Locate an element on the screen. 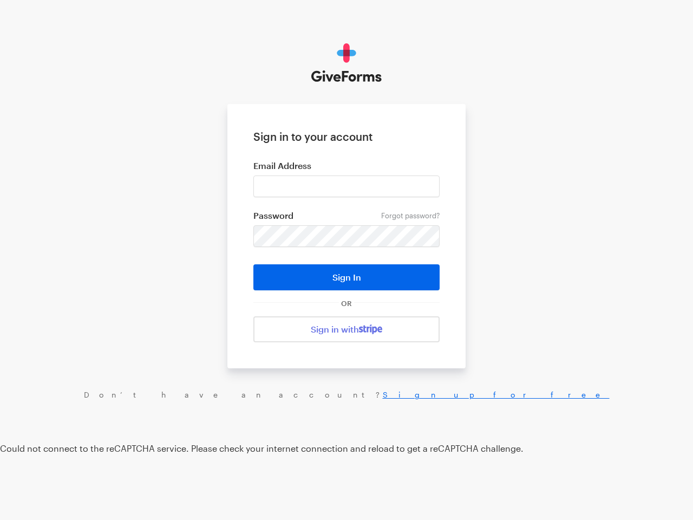 This screenshot has height=520, width=693. a: Sign up for free is located at coordinates (496, 394).